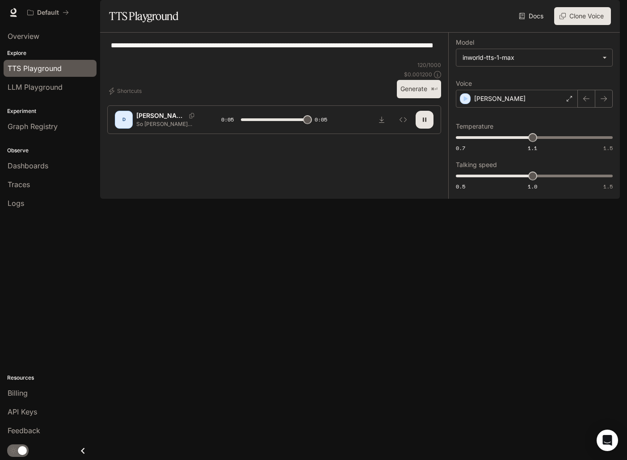 The image size is (627, 460). I want to click on button: Shortcuts, so click(126, 91).